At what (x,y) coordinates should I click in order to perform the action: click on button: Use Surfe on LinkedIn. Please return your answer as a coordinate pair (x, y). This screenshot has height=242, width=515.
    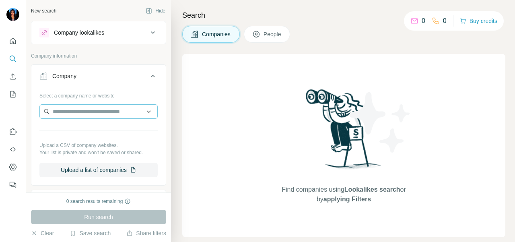
    Looking at the image, I should click on (13, 131).